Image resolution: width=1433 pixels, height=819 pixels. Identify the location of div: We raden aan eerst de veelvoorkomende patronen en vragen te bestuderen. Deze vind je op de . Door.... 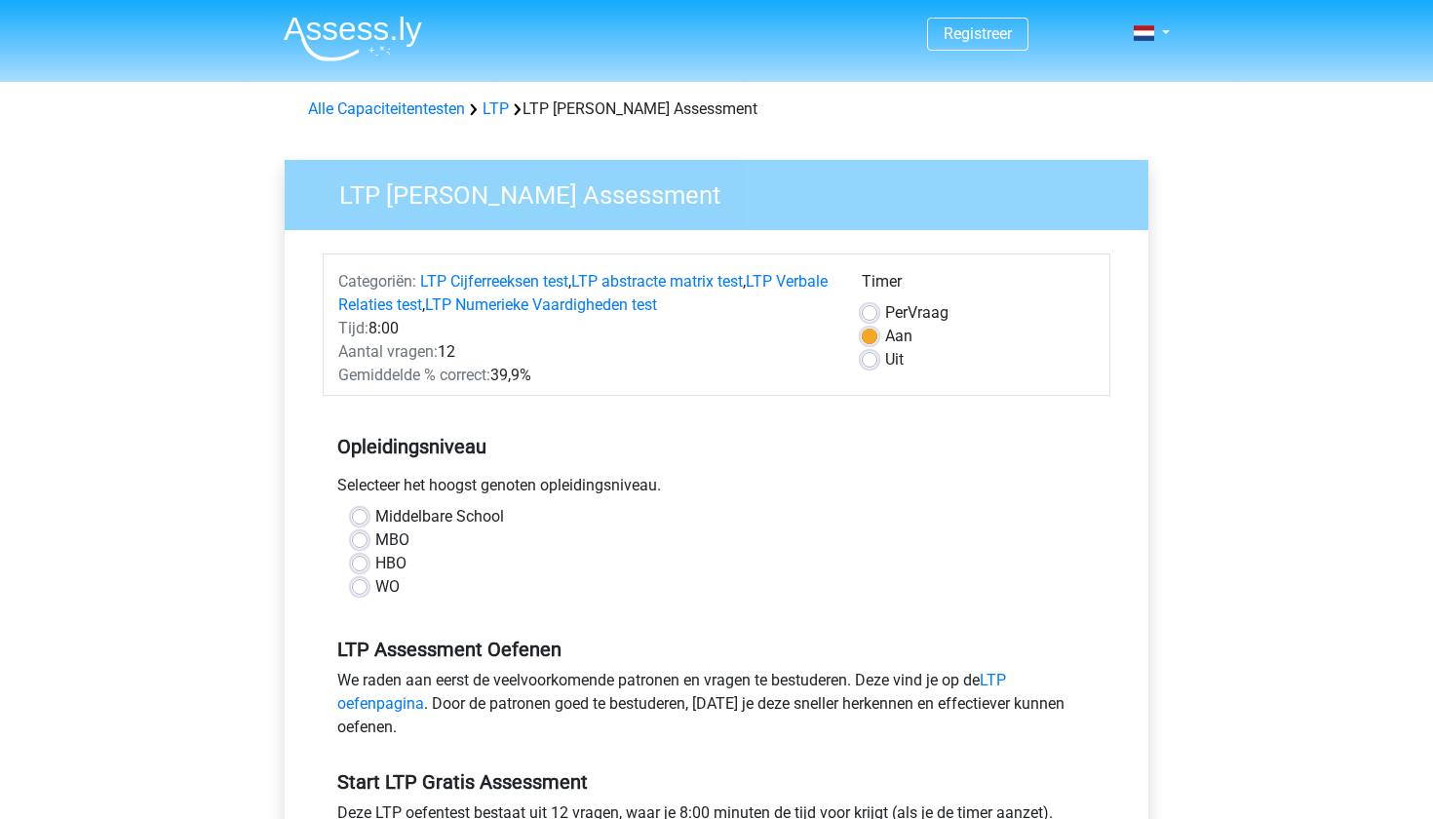
(716, 708).